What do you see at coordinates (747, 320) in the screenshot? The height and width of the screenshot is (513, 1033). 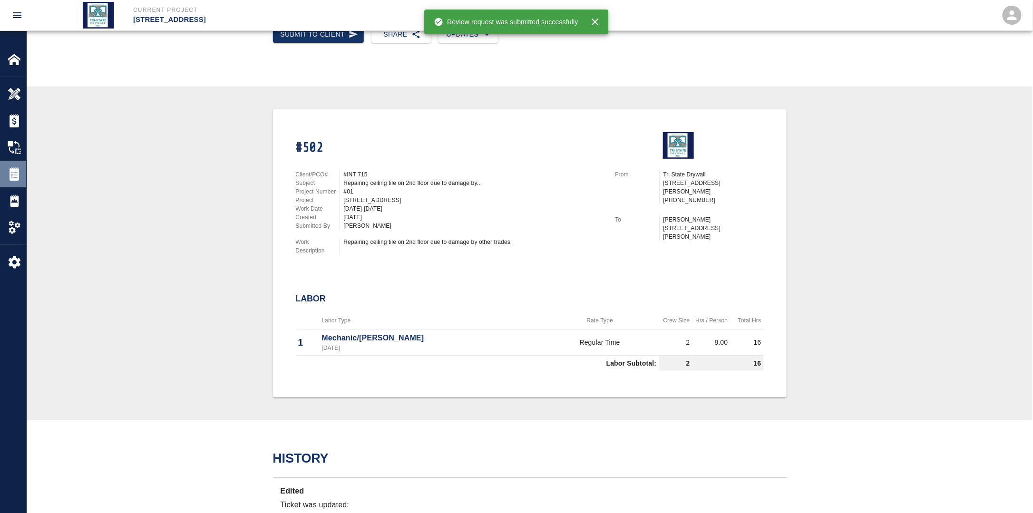 I see `th: Total Hrs` at bounding box center [747, 320].